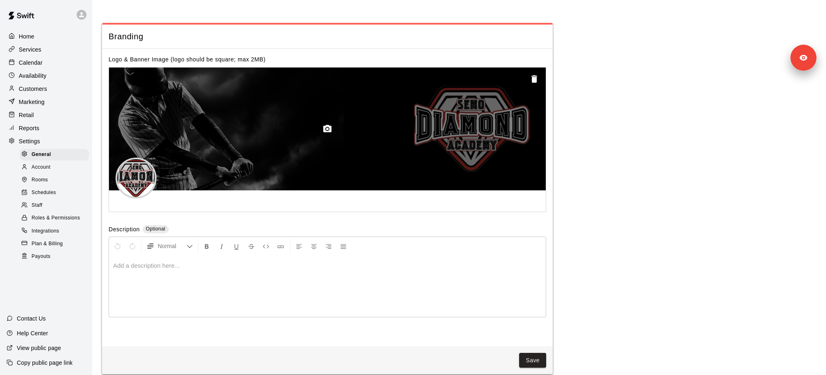 The image size is (826, 375). I want to click on p: Help Center, so click(32, 334).